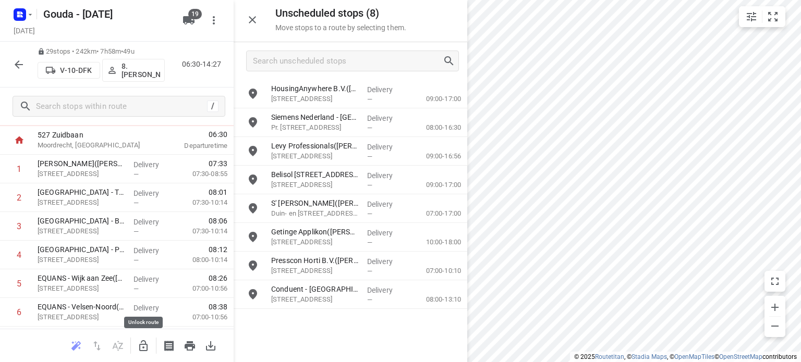 Image resolution: width=801 pixels, height=362 pixels. What do you see at coordinates (348, 61) in the screenshot?
I see `input: Search unscheduled stops` at bounding box center [348, 61].